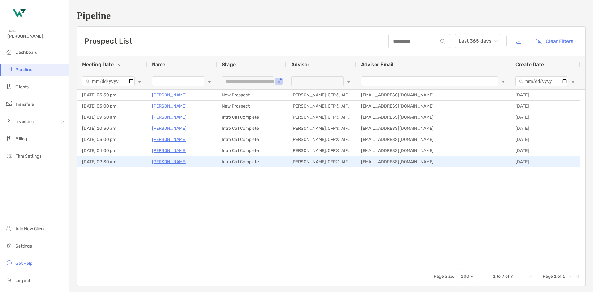 The height and width of the screenshot is (292, 593). Describe the element at coordinates (108, 41) in the screenshot. I see `h3: Prospect List` at that location.